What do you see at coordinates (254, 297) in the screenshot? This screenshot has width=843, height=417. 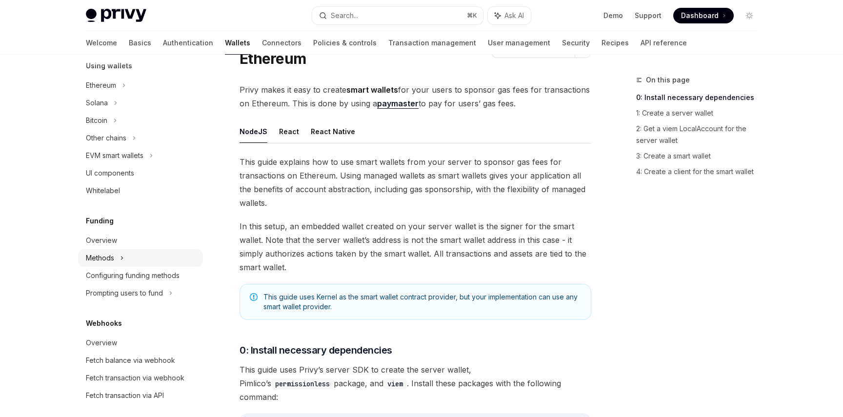 I see `svg: Note` at bounding box center [254, 297].